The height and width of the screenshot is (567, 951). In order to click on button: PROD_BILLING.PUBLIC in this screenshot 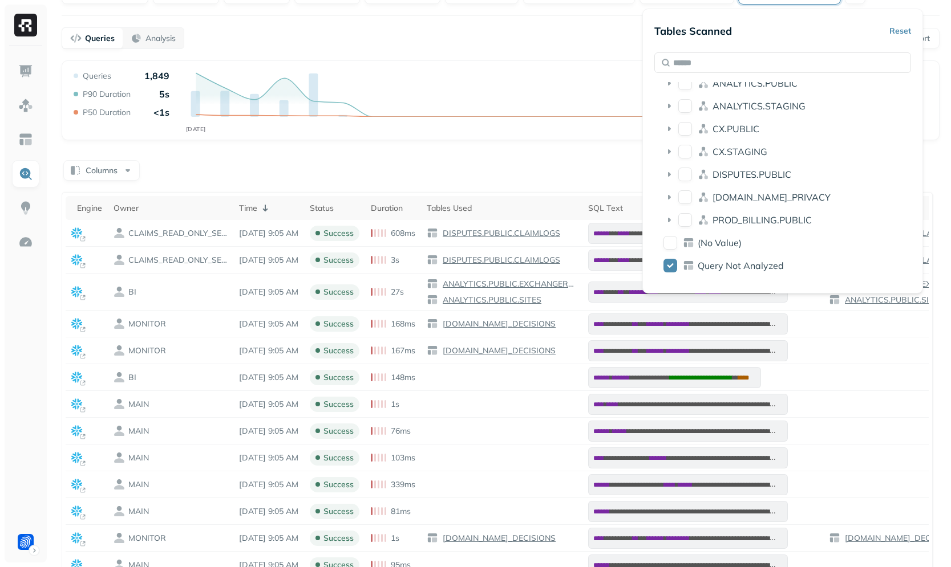, I will do `click(685, 220)`.